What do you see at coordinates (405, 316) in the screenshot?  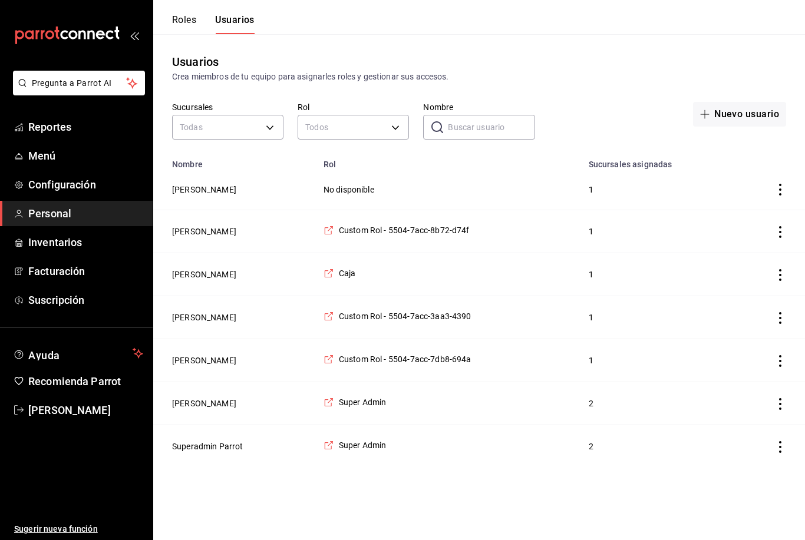 I see `span: Custom Rol - 5504-7acc-3aa3-4390` at bounding box center [405, 316].